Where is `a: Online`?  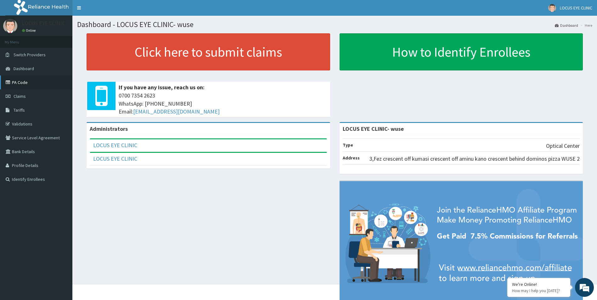
a: Online is located at coordinates (30, 31).